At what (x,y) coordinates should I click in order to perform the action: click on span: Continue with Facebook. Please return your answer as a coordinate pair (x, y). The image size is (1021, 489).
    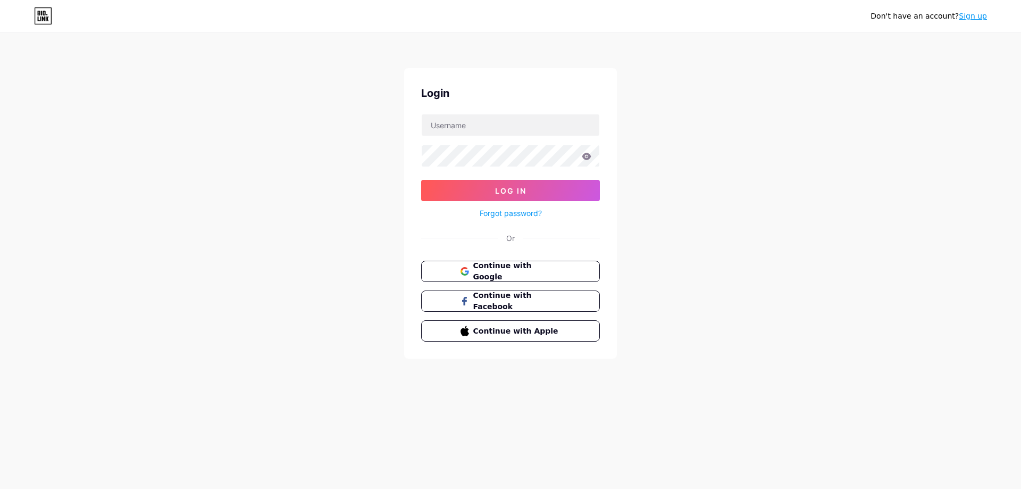
    Looking at the image, I should click on (517, 301).